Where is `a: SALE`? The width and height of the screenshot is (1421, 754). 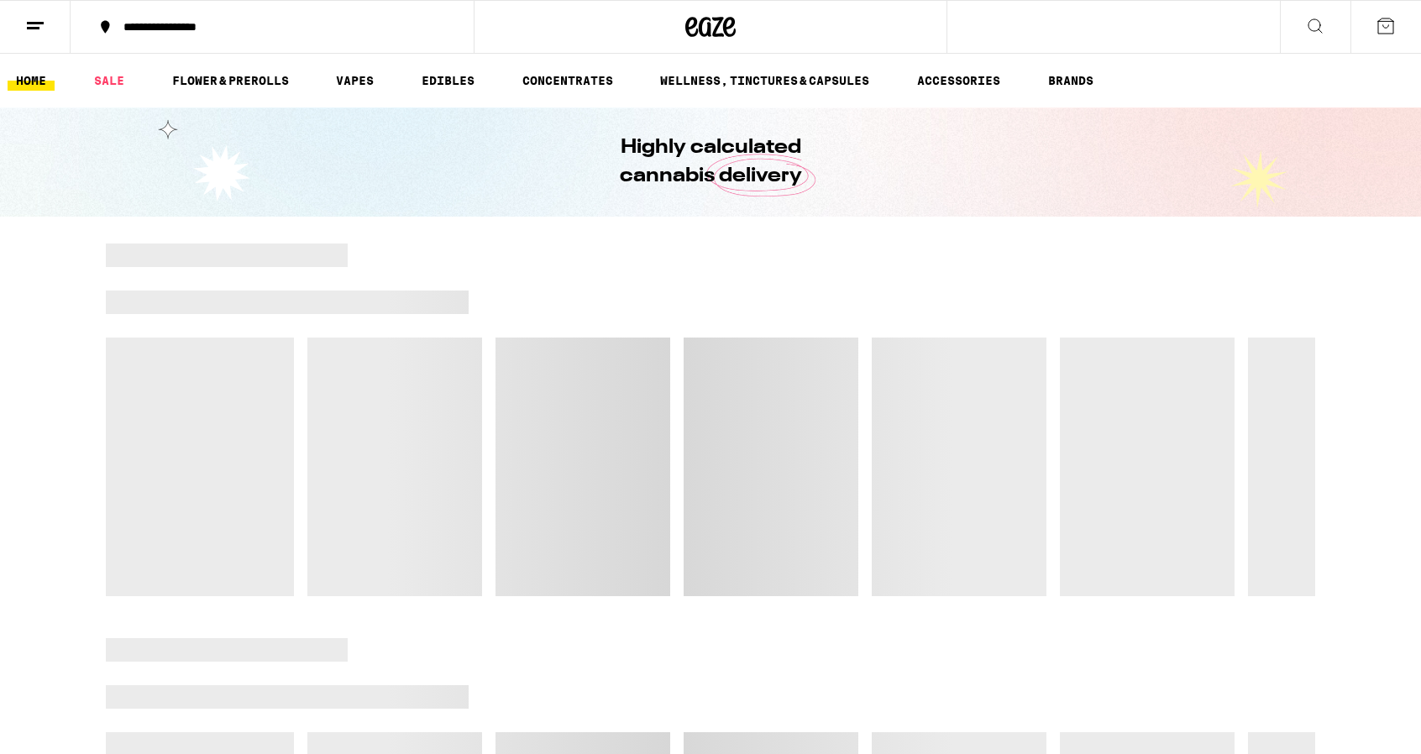
a: SALE is located at coordinates (109, 81).